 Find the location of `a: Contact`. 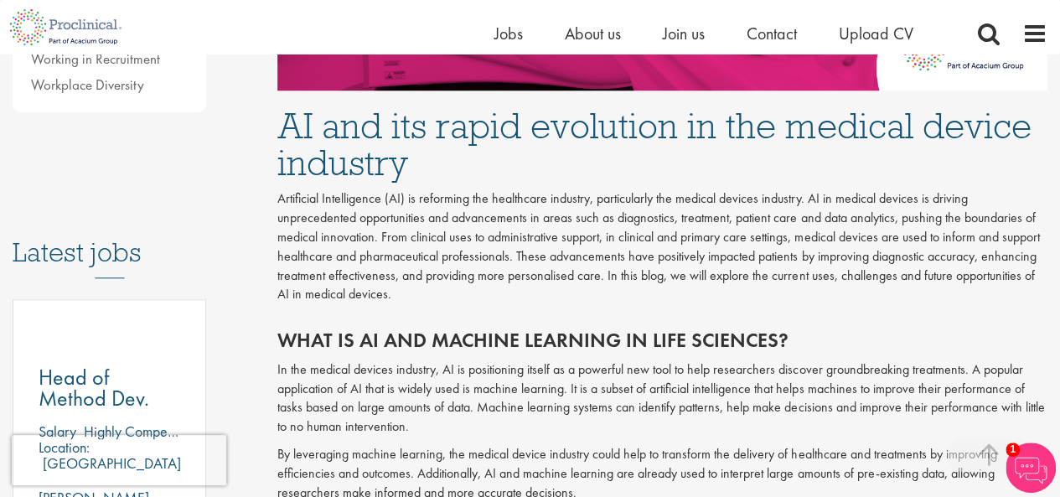

a: Contact is located at coordinates (772, 34).